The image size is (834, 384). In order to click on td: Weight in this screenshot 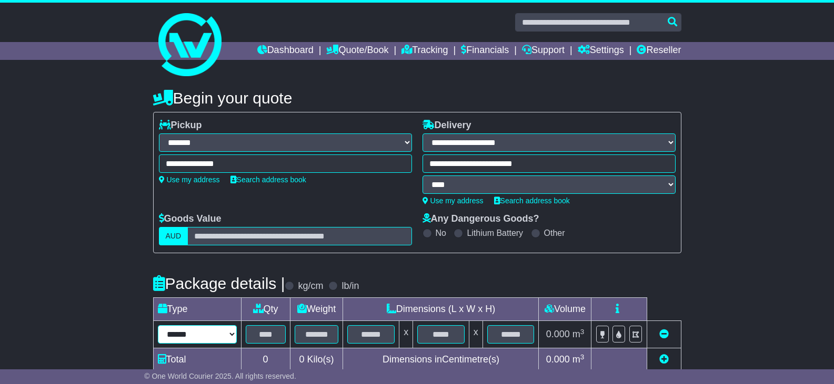, I will do `click(316, 310)`.